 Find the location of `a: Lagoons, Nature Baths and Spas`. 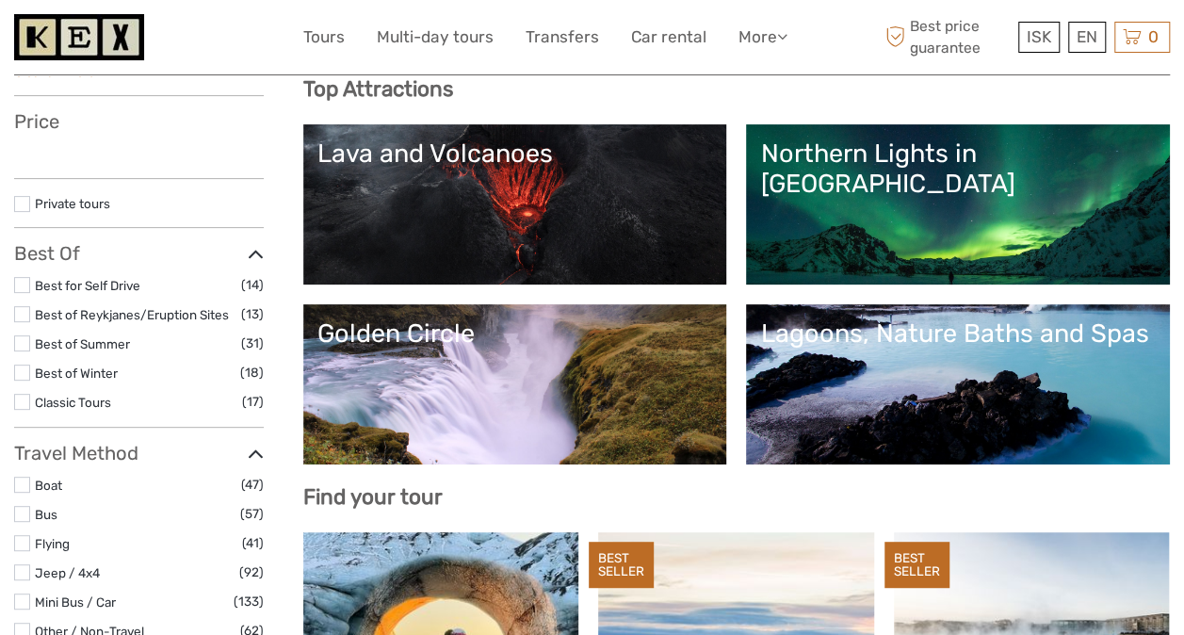

a: Lagoons, Nature Baths and Spas is located at coordinates (958, 384).